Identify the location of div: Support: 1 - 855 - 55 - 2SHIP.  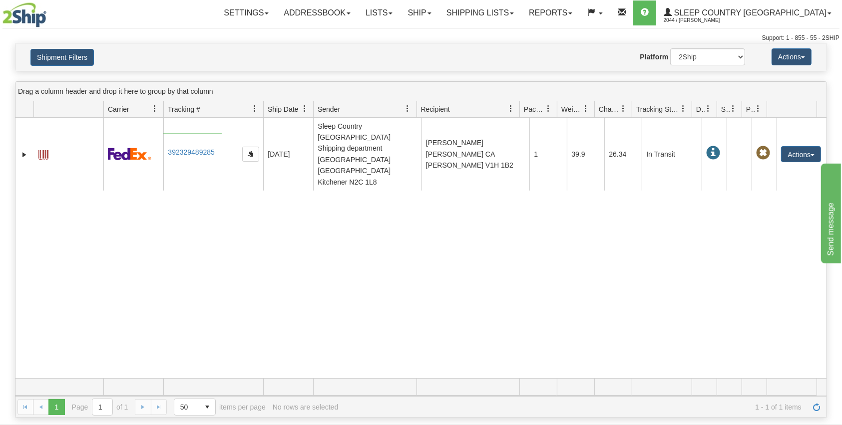
(421, 38).